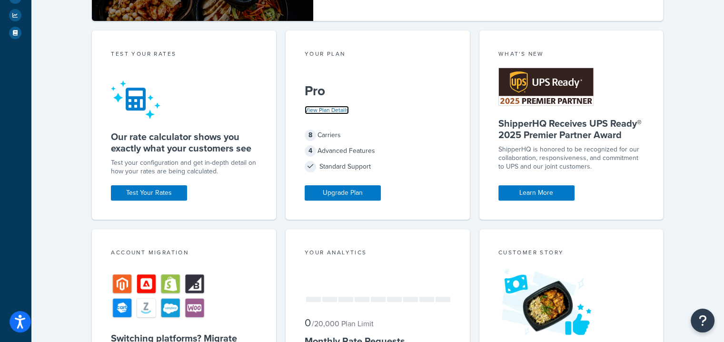 The width and height of the screenshot is (724, 342). I want to click on div: Standard Support, so click(377, 167).